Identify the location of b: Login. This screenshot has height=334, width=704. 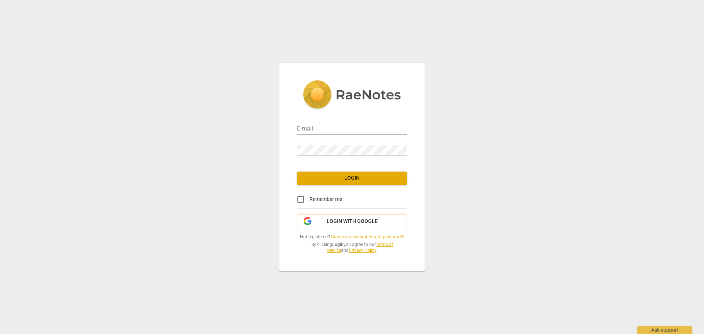
(338, 245).